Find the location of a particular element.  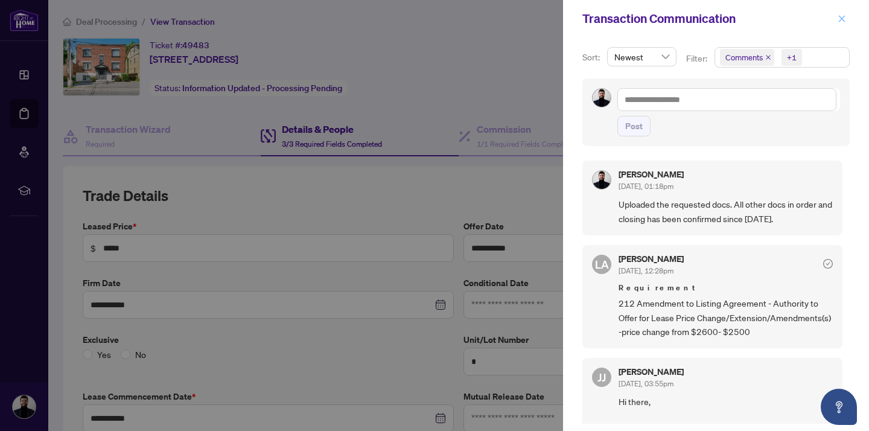

div: +1 is located at coordinates (791, 57).